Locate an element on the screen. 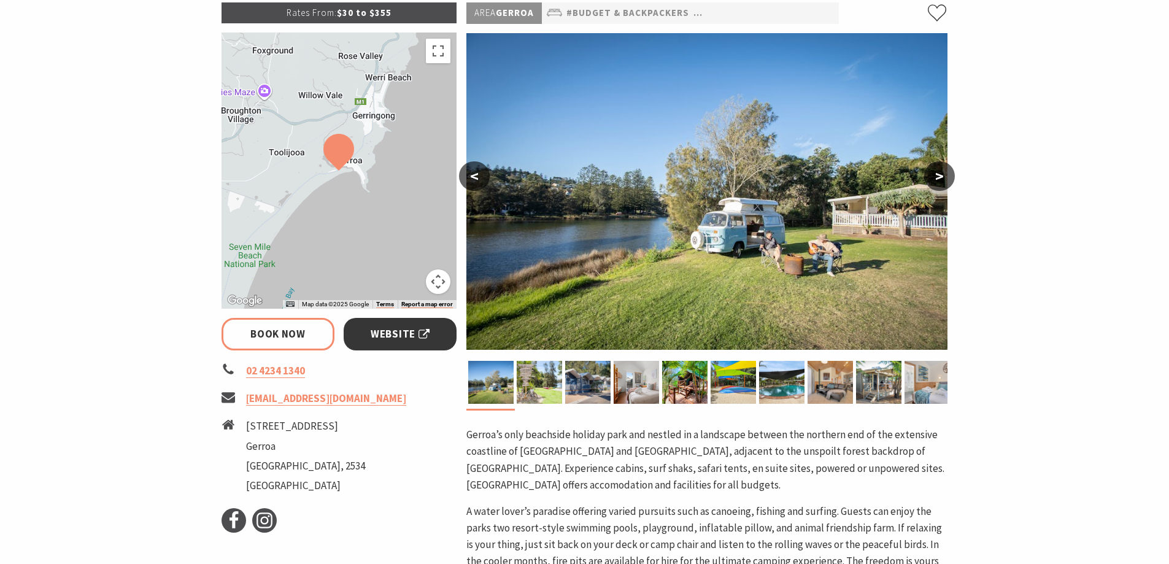  img: Surf shak is located at coordinates (588, 382).